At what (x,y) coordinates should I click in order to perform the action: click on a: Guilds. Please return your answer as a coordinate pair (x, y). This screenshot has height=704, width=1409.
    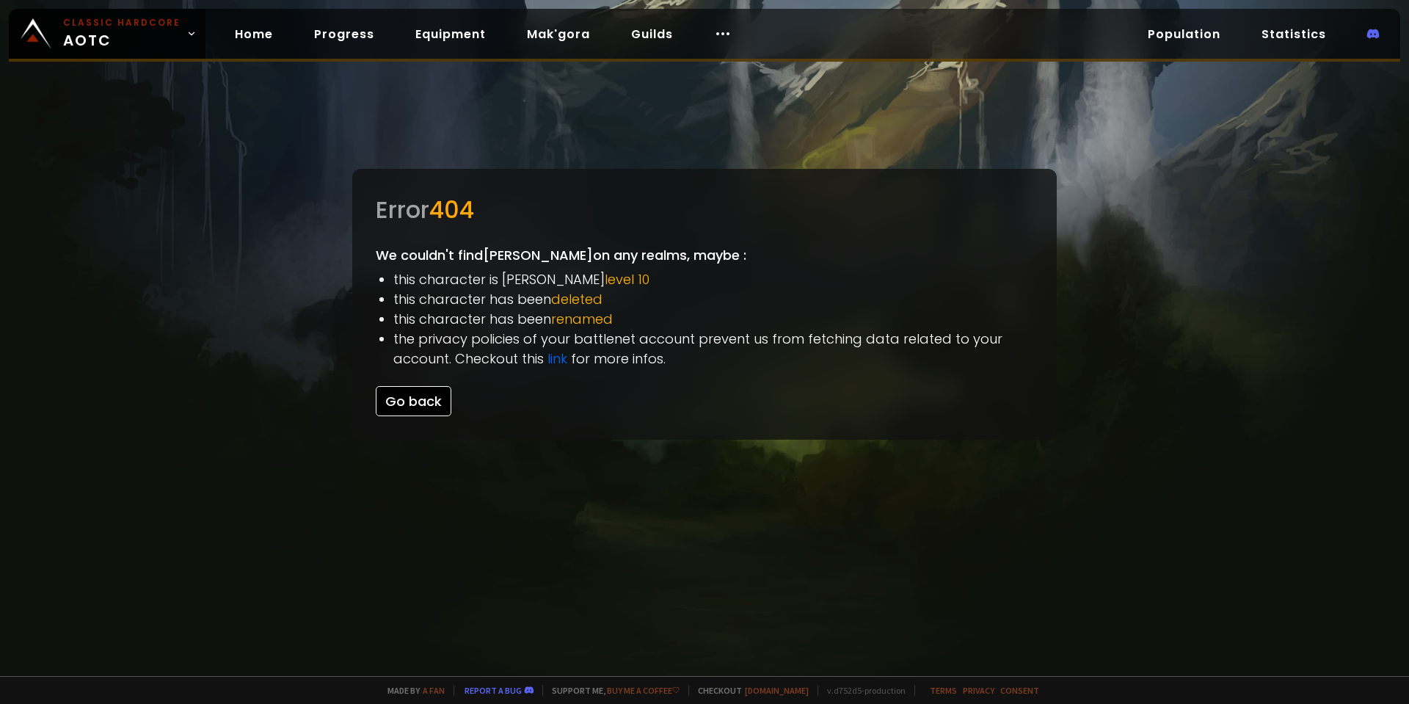
    Looking at the image, I should click on (652, 34).